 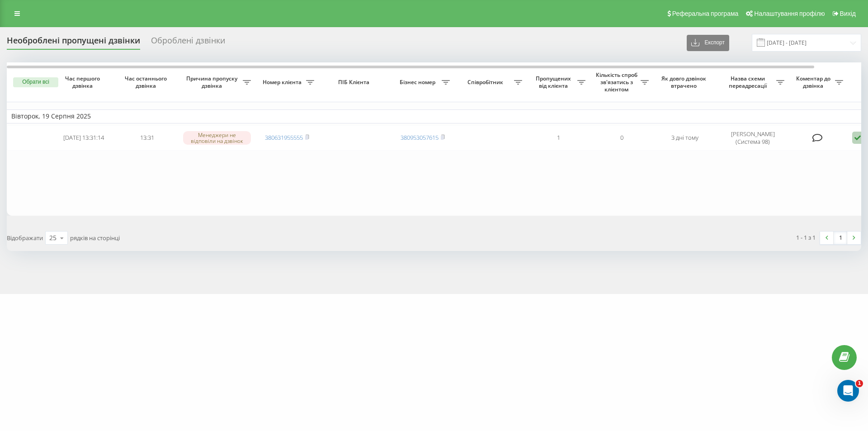 I want to click on a: 380953057615, so click(x=419, y=137).